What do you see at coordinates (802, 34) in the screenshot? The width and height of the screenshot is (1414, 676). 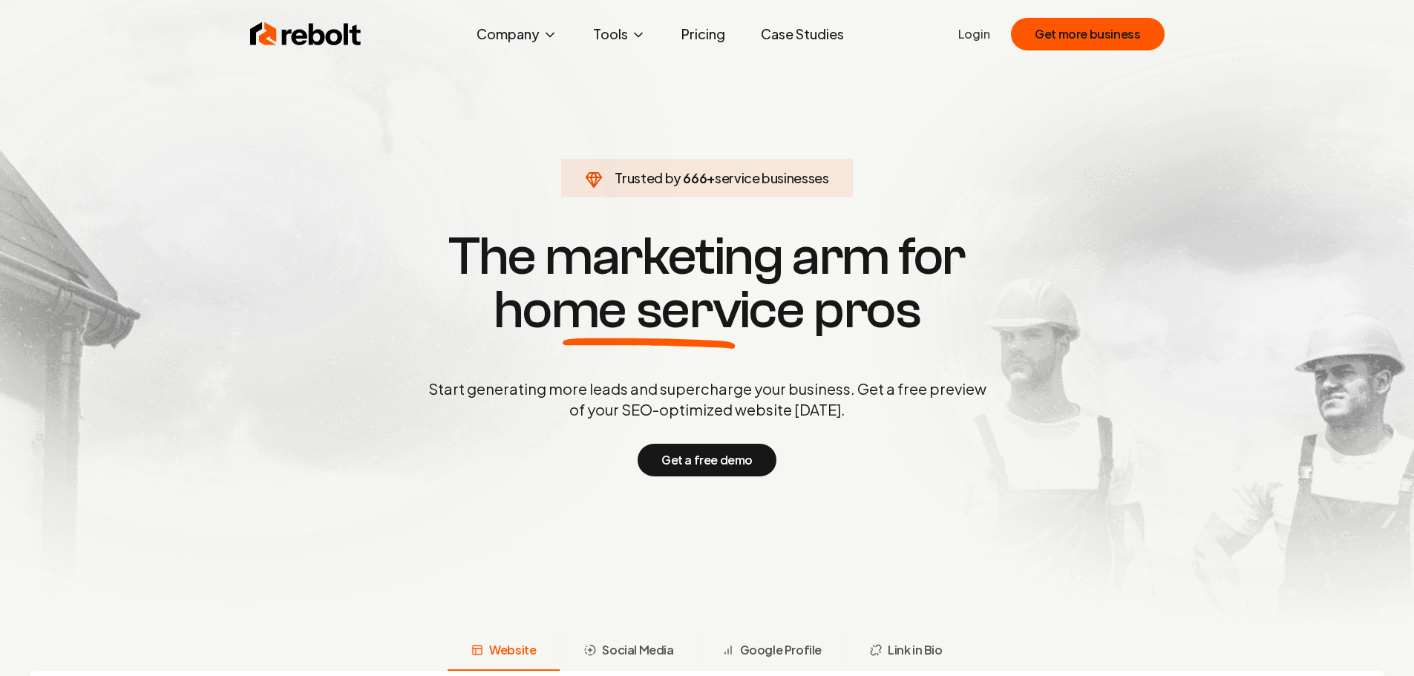 I see `a: Case Studies` at bounding box center [802, 34].